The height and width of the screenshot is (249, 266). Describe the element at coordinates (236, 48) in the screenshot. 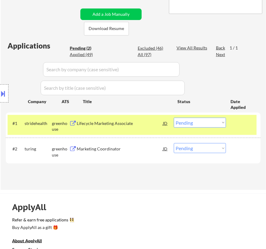

I see `div: 1 / 1` at that location.